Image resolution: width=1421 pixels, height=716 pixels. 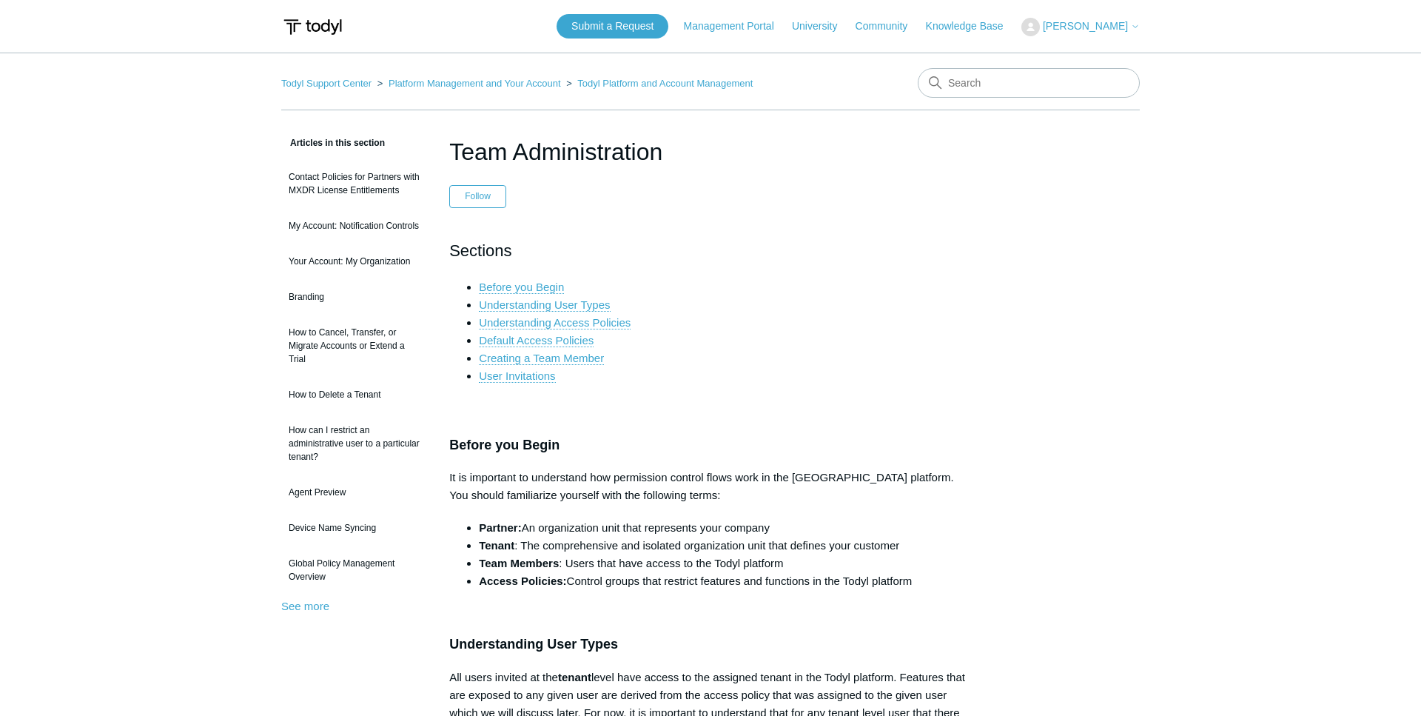 I want to click on a: Understanding User Types, so click(x=544, y=305).